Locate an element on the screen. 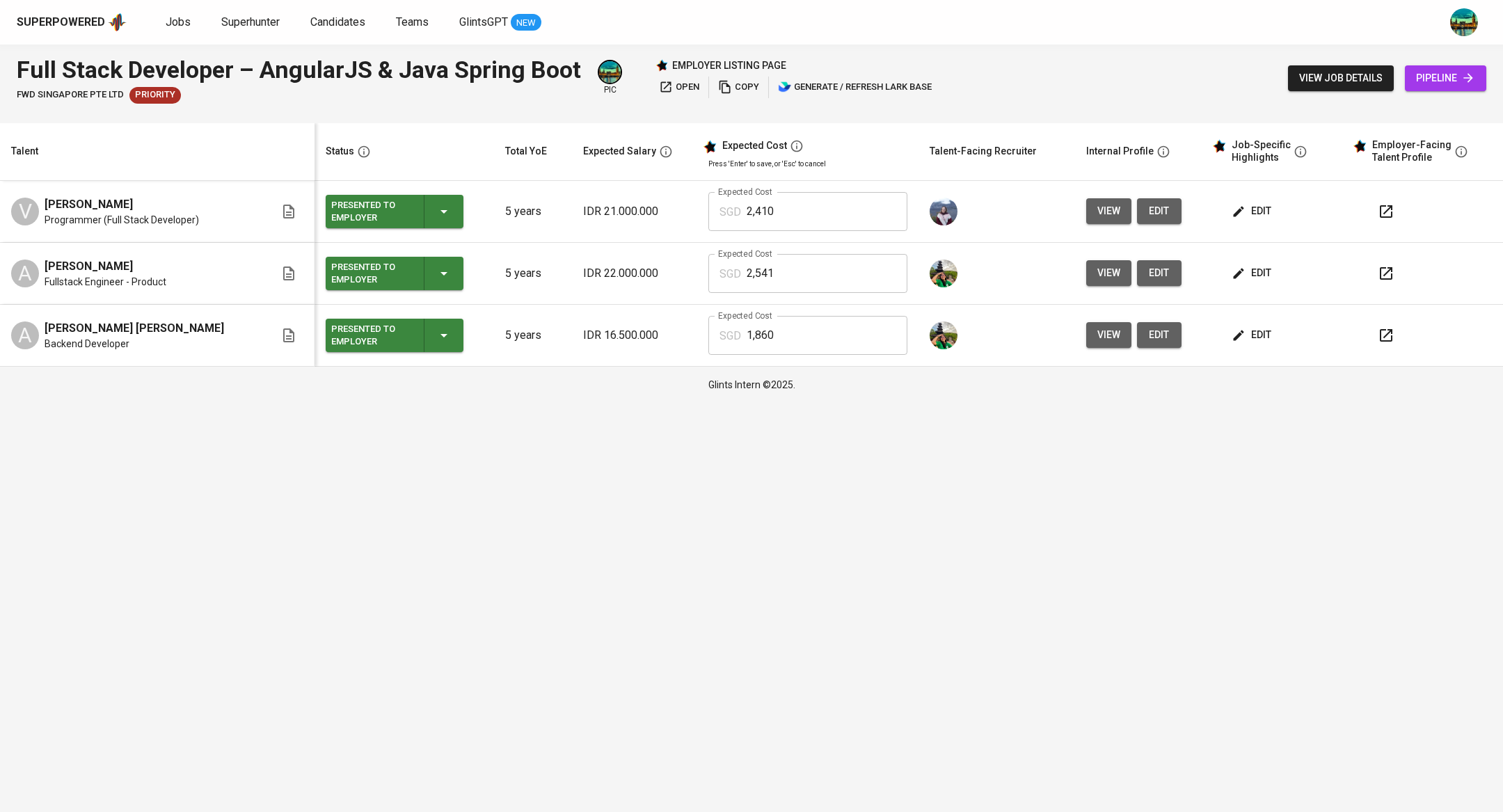 Image resolution: width=1503 pixels, height=812 pixels. a: open is located at coordinates (679, 87).